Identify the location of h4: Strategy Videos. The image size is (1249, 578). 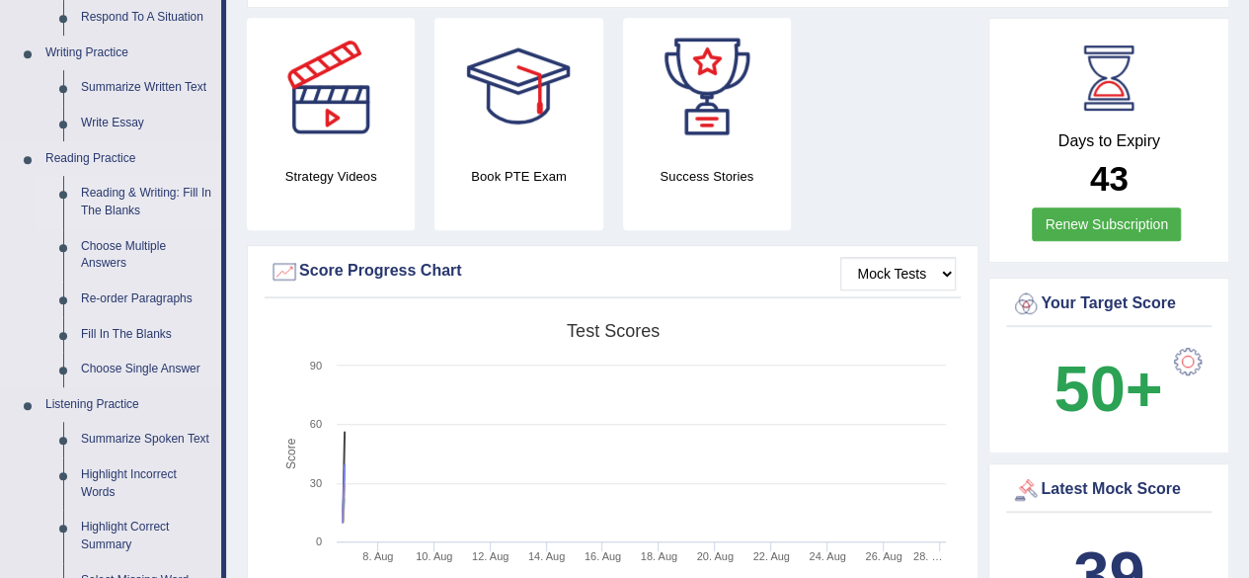
(331, 176).